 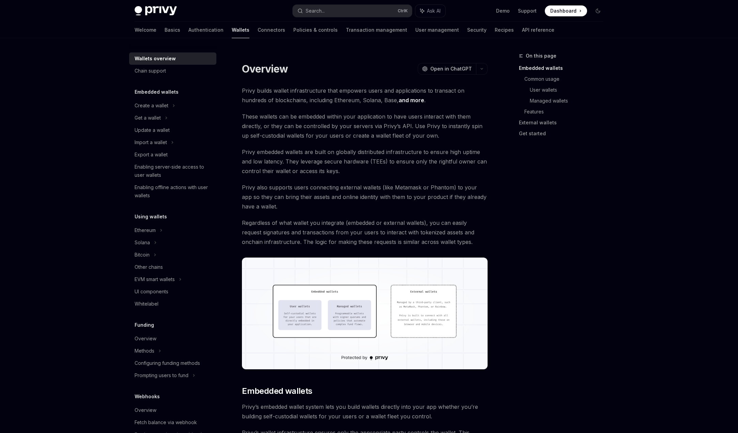 What do you see at coordinates (365, 126) in the screenshot?
I see `span: These wallets can be embedded within your application to have users interact with them directly, ...` at bounding box center [365, 126].